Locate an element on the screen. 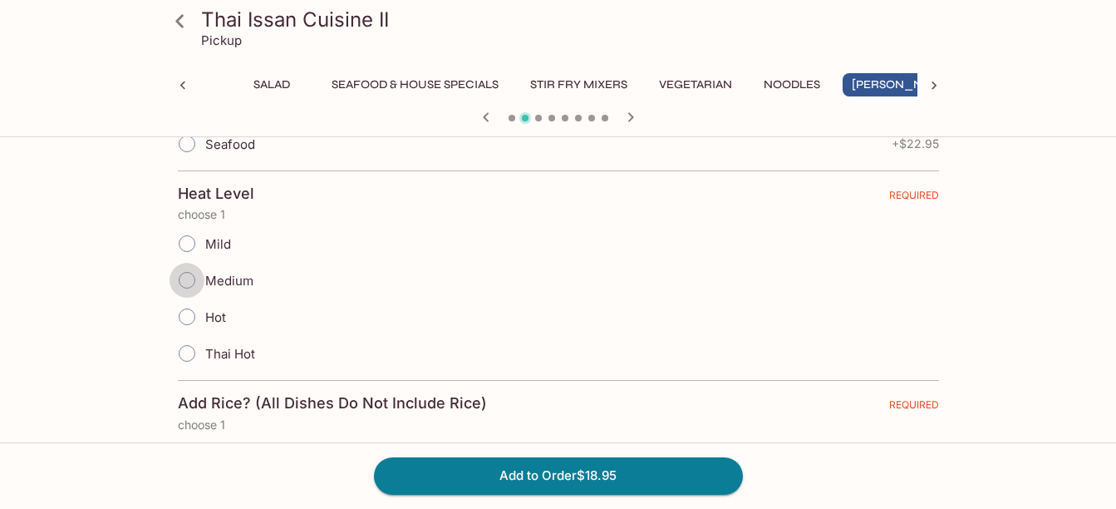  span: Mild is located at coordinates (218, 244).